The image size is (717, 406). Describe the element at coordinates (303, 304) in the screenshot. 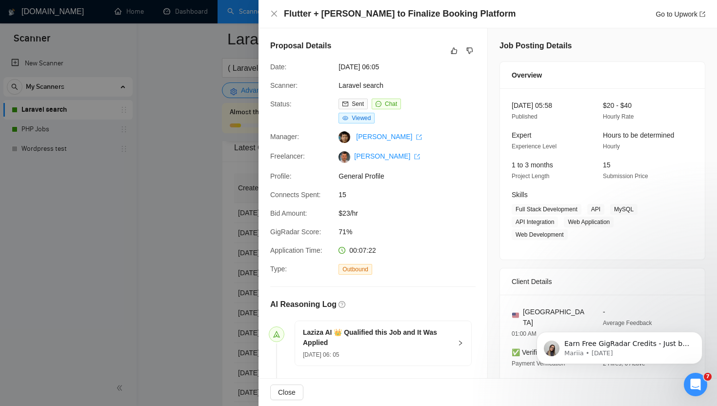

I see `h5: AI Reasoning Log` at that location.